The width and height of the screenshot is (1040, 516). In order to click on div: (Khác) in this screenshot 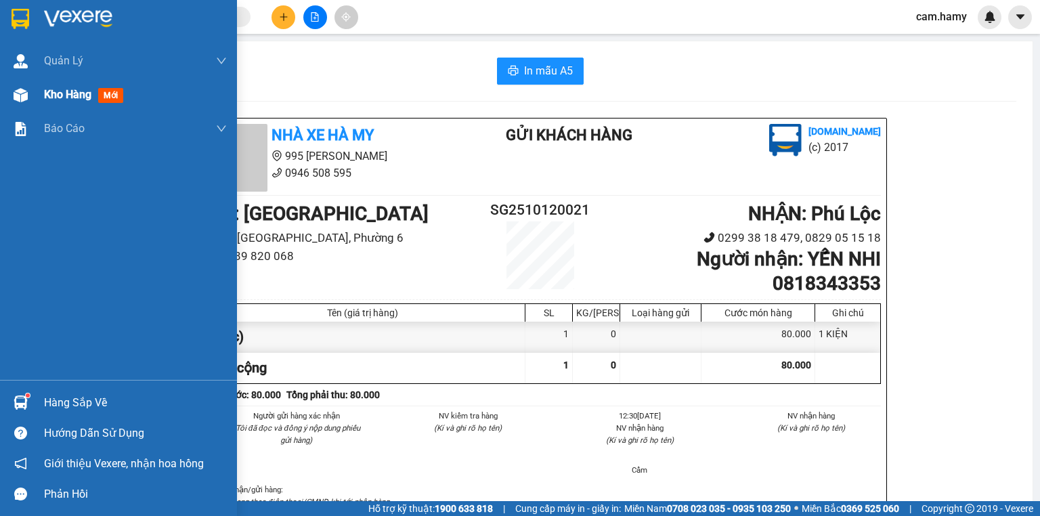, I will do `click(363, 337)`.